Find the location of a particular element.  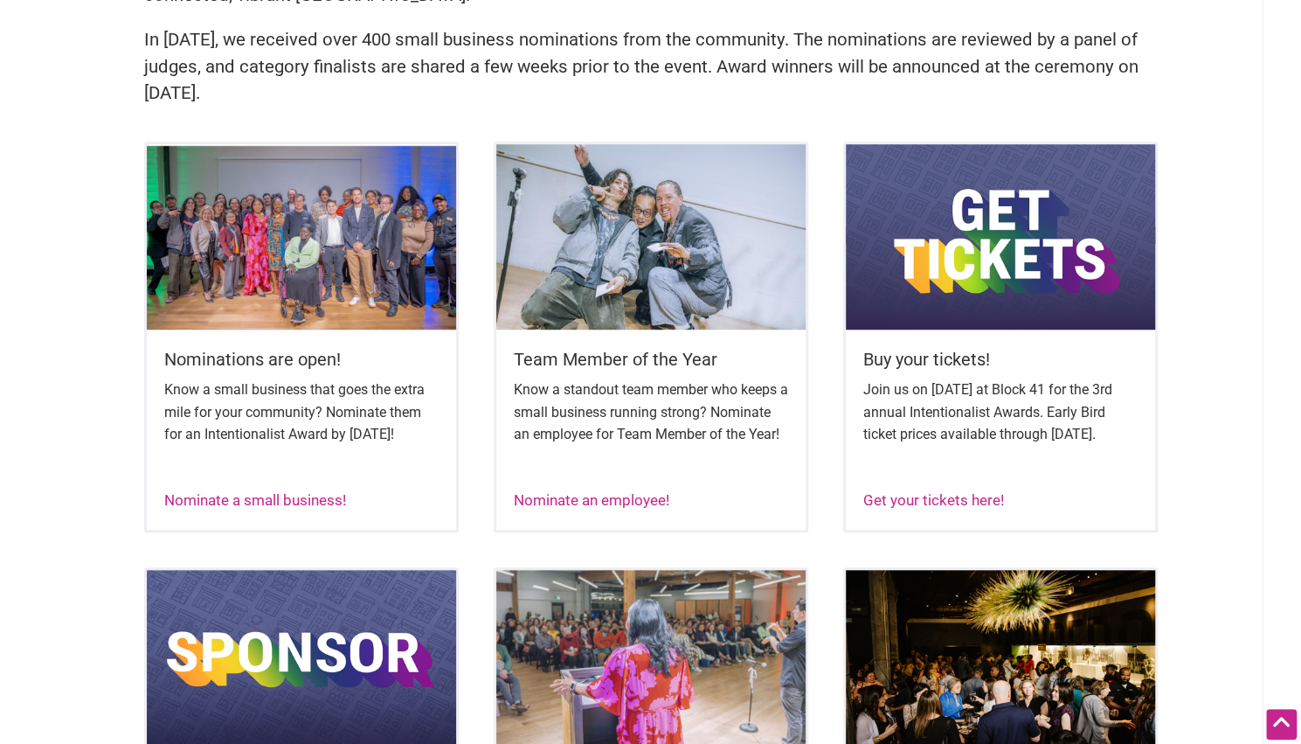

h5: Team Member of the Year is located at coordinates (651, 359).